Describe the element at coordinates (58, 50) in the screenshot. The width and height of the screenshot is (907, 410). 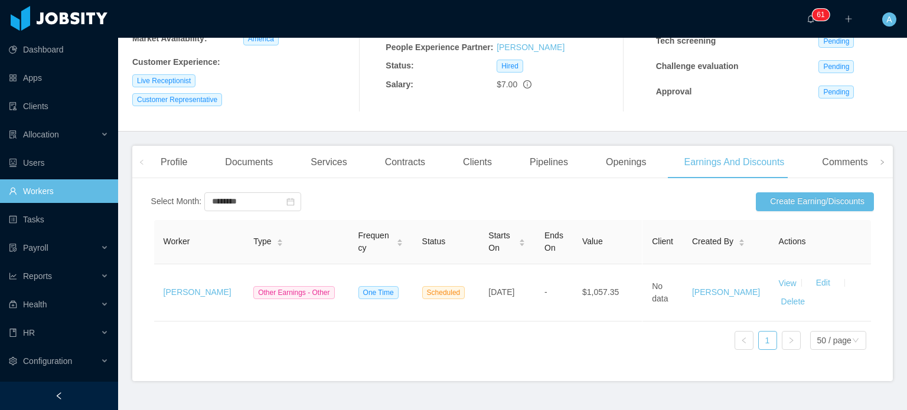
I see `a: icon: pie-chartDashboard` at that location.